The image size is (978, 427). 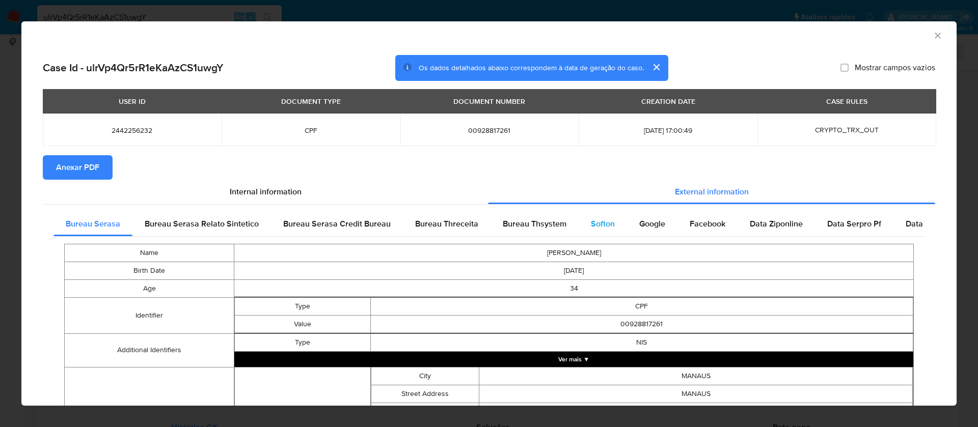 What do you see at coordinates (77, 168) in the screenshot?
I see `span: Anexar PDF` at bounding box center [77, 168].